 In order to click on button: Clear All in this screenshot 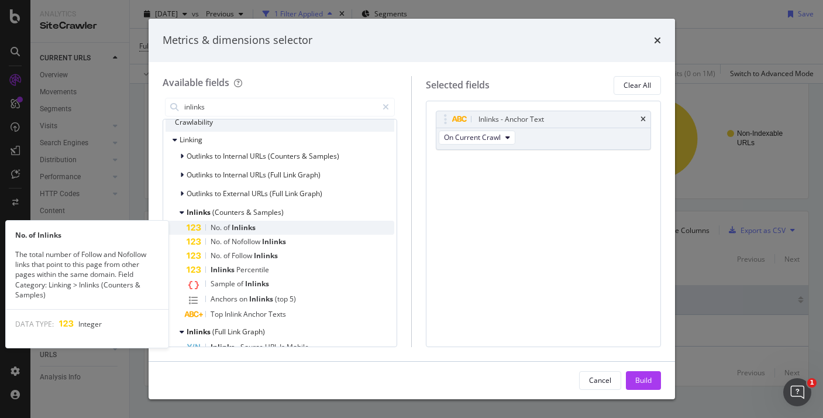, I will do `click(637, 85)`.